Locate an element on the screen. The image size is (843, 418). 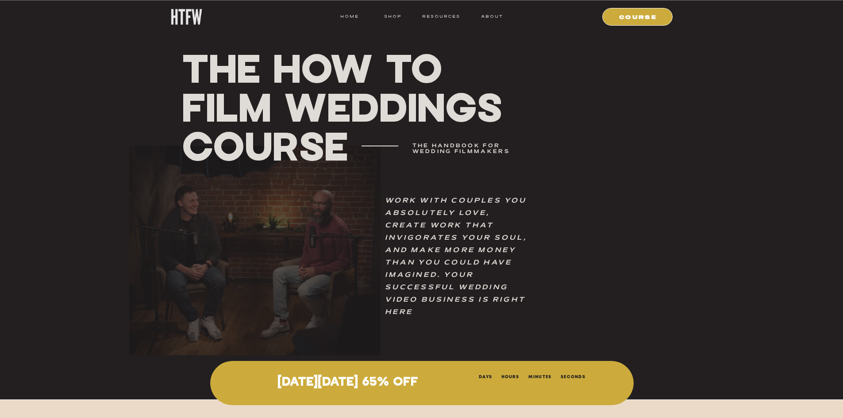
a: shop is located at coordinates (393, 16).